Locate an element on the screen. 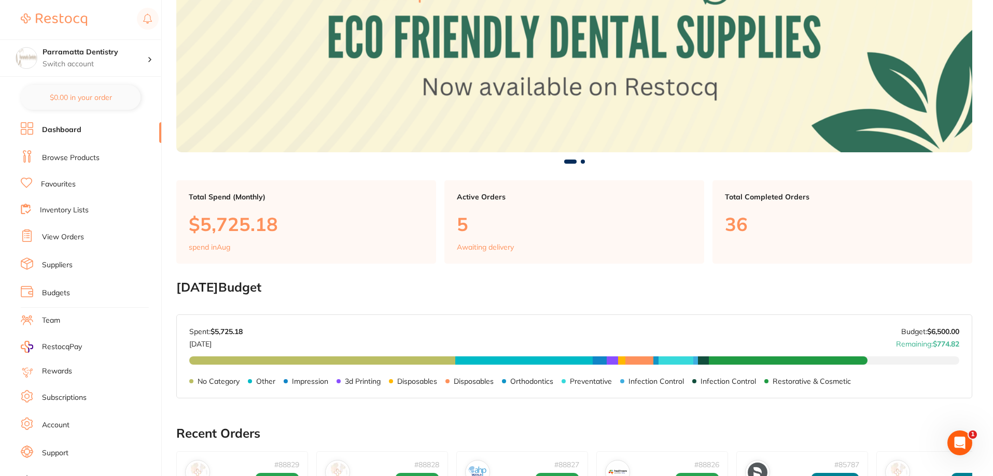 Image resolution: width=993 pixels, height=476 pixels. h2: Recent Orders is located at coordinates (574, 434).